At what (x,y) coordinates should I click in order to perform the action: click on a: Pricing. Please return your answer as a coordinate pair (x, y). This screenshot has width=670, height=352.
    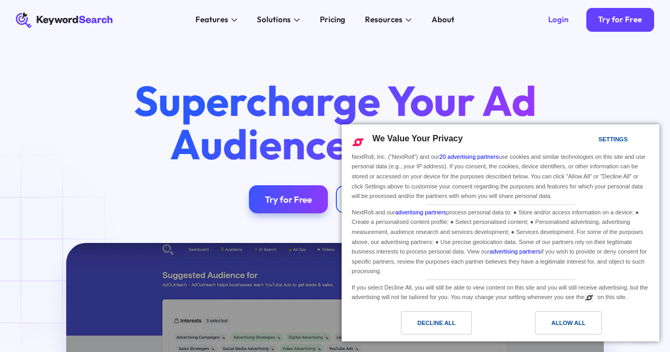
    Looking at the image, I should click on (332, 20).